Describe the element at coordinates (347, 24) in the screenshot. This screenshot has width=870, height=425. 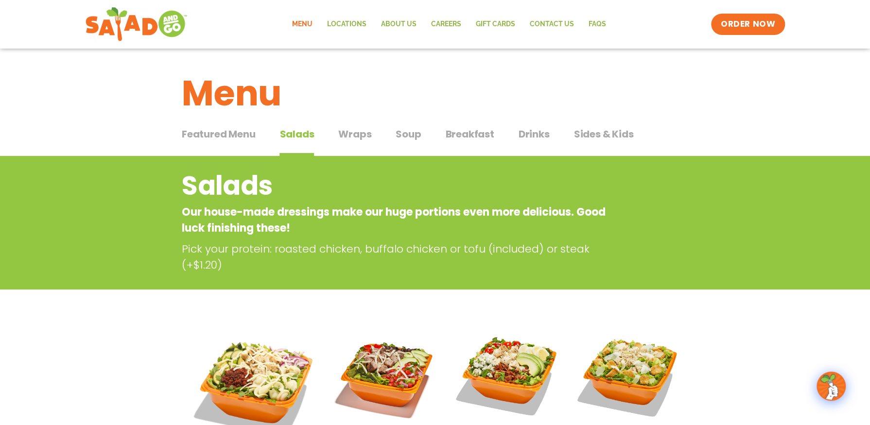
I see `a: Locations` at that location.